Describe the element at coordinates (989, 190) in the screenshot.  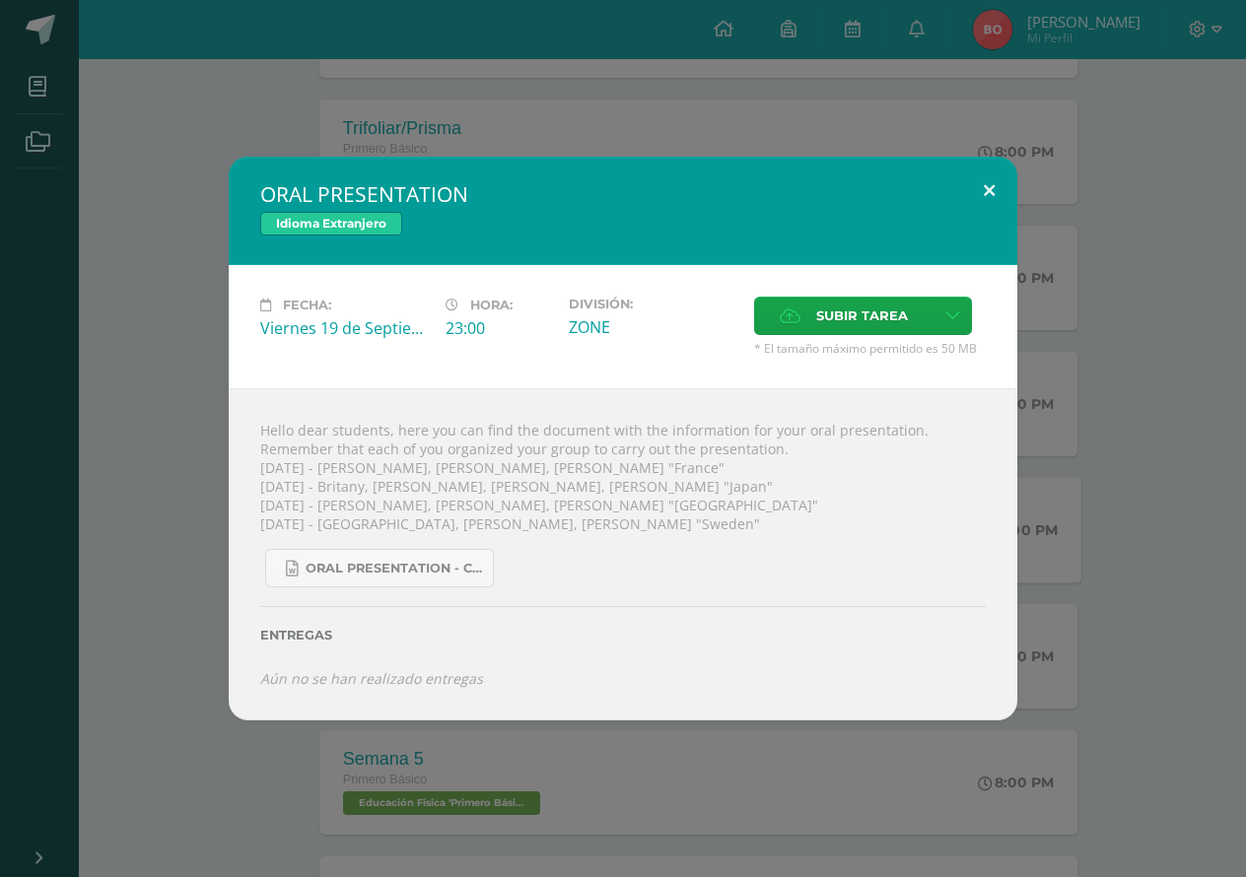
I see `button: Close (Esc)` at that location.